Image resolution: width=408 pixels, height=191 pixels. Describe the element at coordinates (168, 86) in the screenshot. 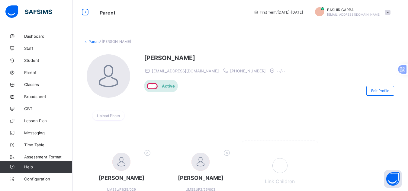

I see `span: Active` at that location.